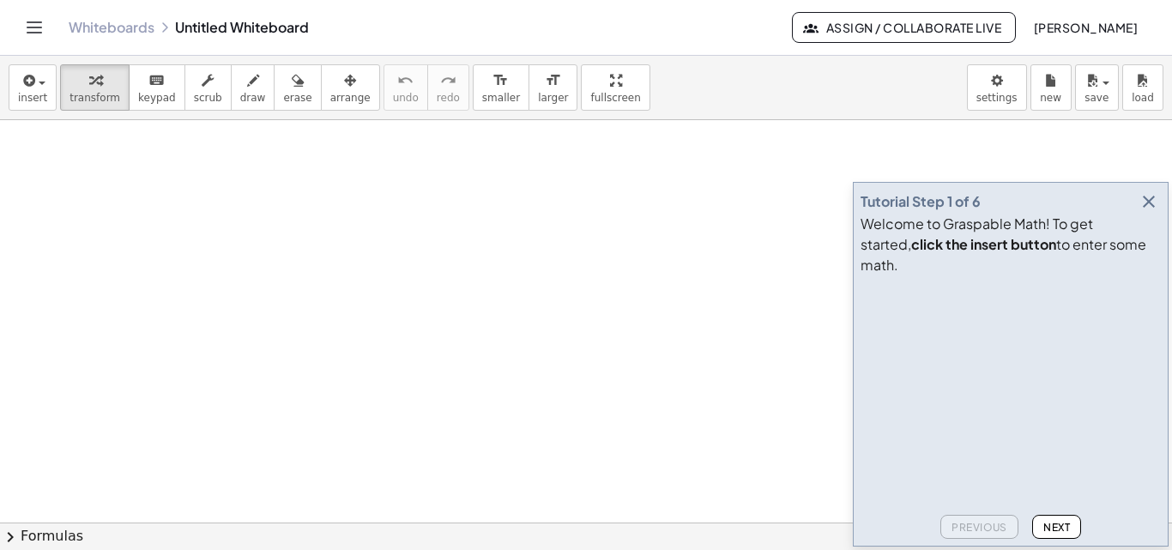 The height and width of the screenshot is (550, 1172). I want to click on button: format_sizesmaller, so click(501, 88).